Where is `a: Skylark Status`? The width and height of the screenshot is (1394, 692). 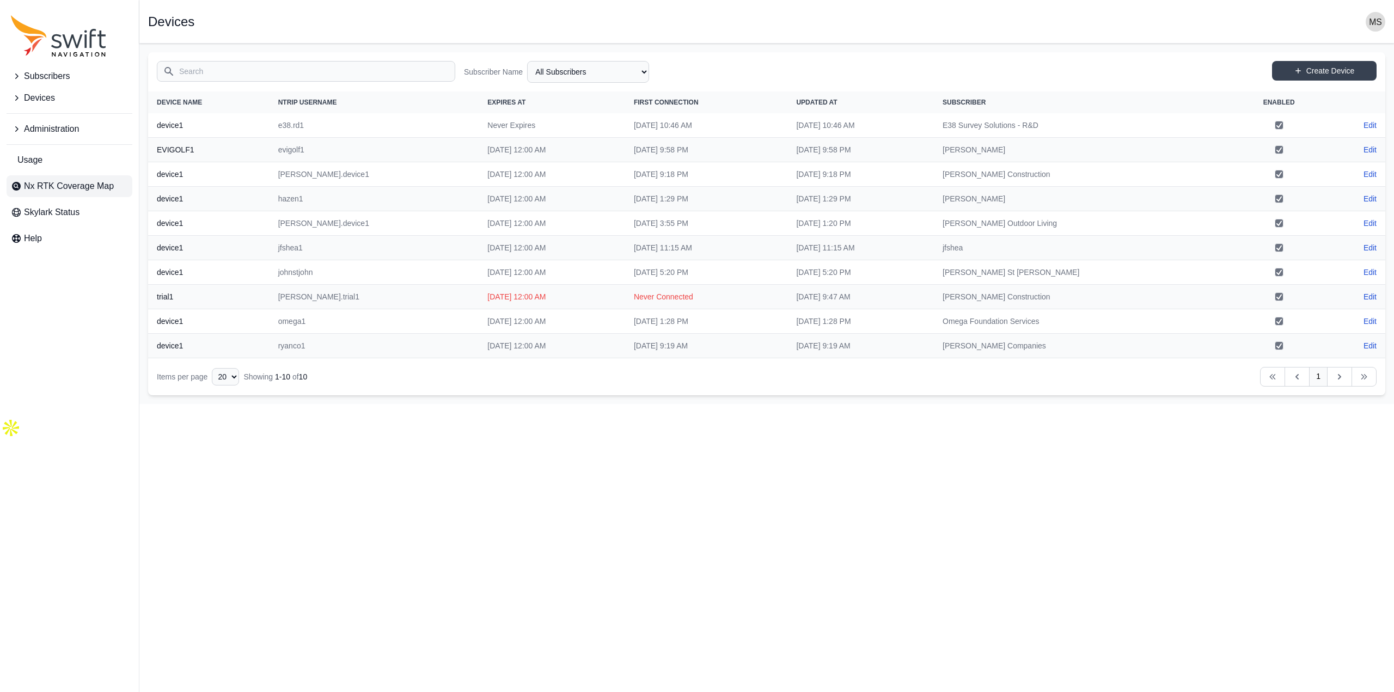
a: Skylark Status is located at coordinates (69, 212).